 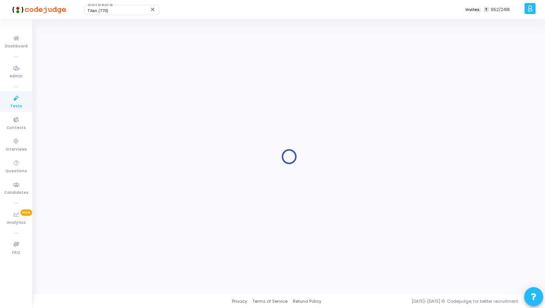 What do you see at coordinates (307, 301) in the screenshot?
I see `a: Refund Policy` at bounding box center [307, 301].